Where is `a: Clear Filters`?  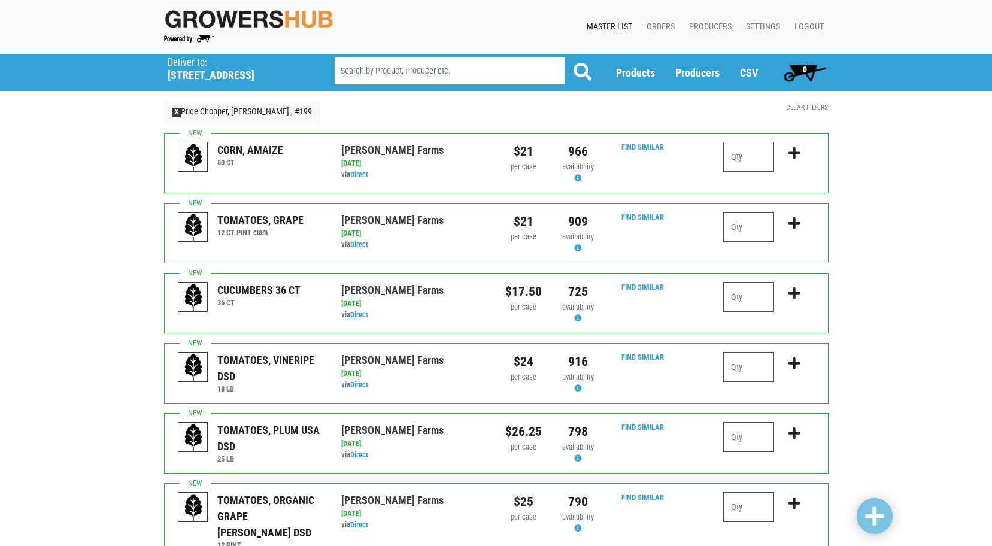
a: Clear Filters is located at coordinates (807, 107).